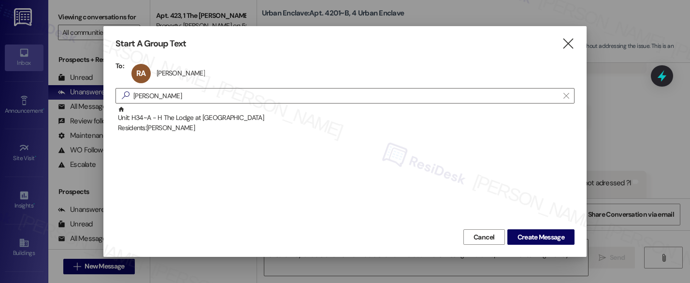 This screenshot has height=283, width=690. I want to click on input: Search for any contact or apartment, so click(346, 96).